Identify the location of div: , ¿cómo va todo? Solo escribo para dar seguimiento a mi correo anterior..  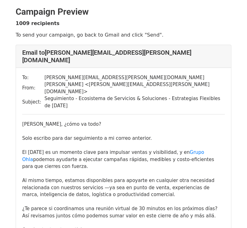
(124, 131).